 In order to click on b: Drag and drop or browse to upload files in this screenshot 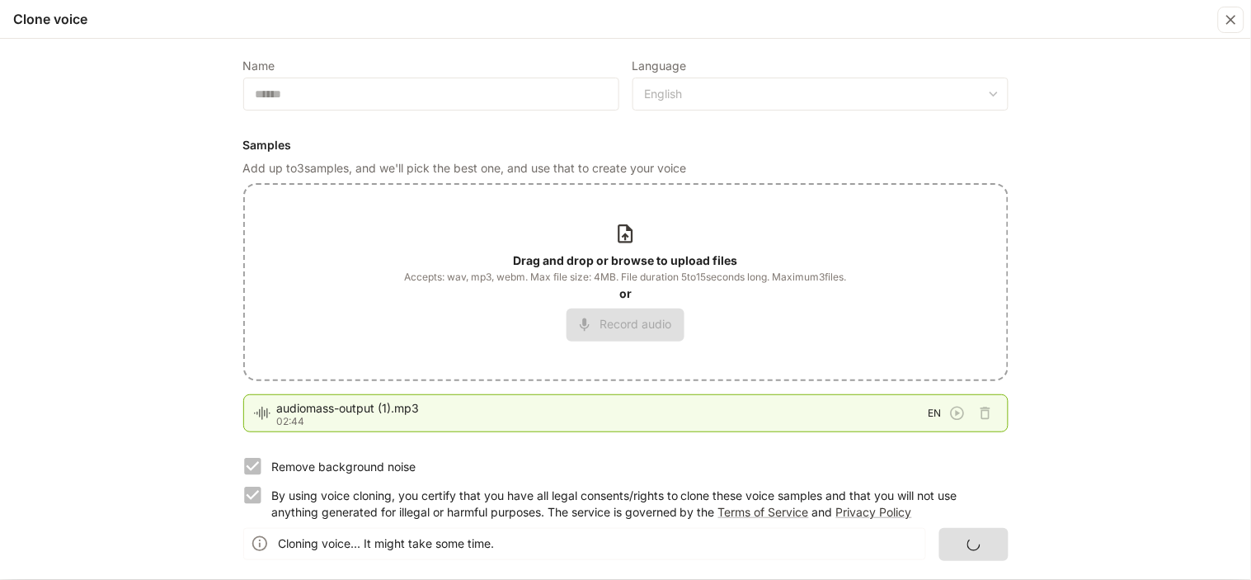, I will do `click(626, 260)`.